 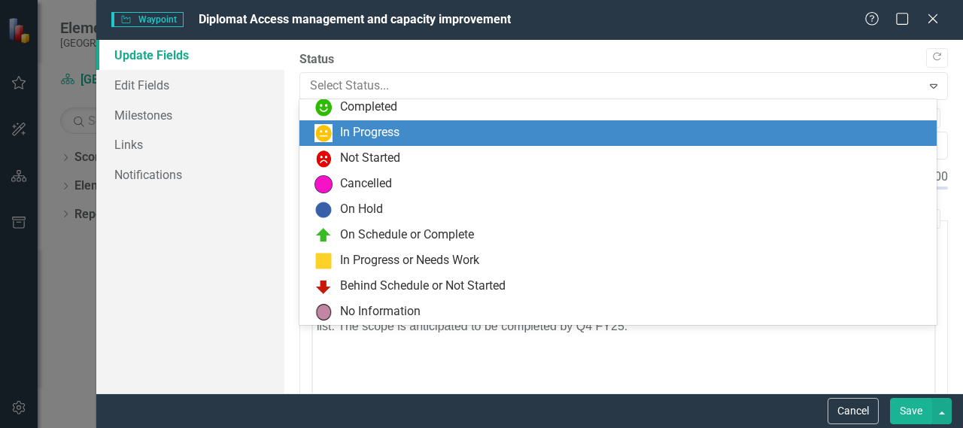 I want to click on img: Not Started, so click(x=323, y=159).